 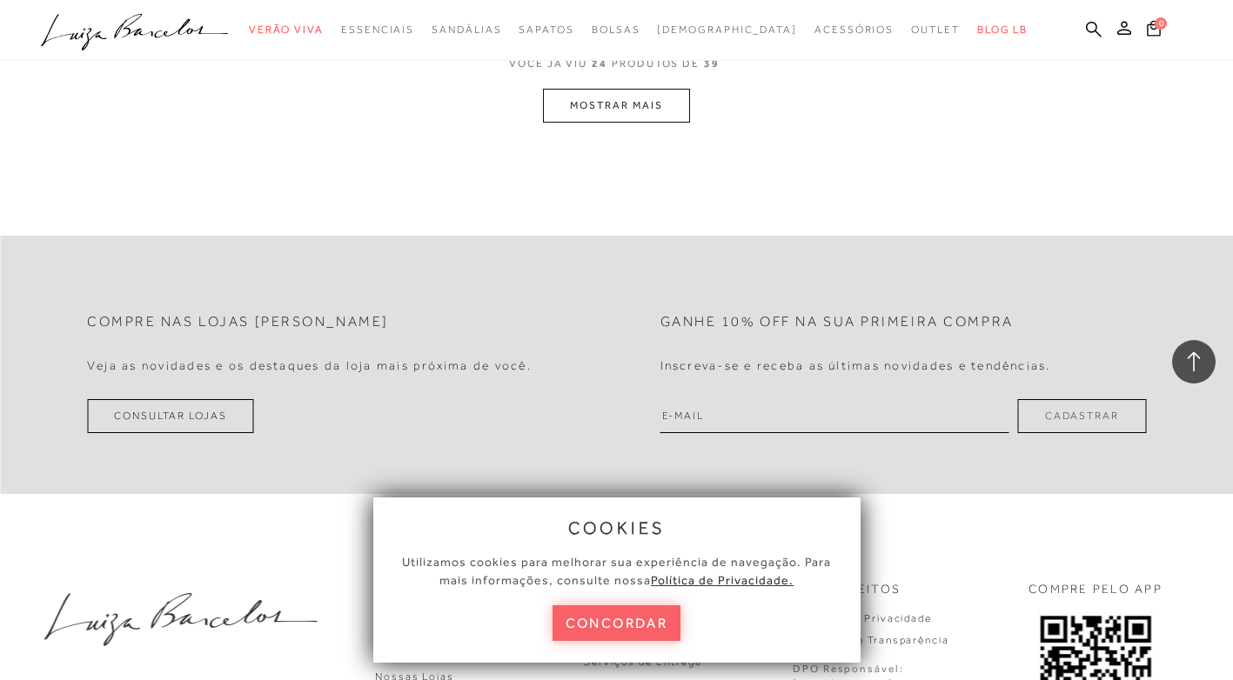 What do you see at coordinates (853, 30) in the screenshot?
I see `span: Acessórios` at bounding box center [853, 30].